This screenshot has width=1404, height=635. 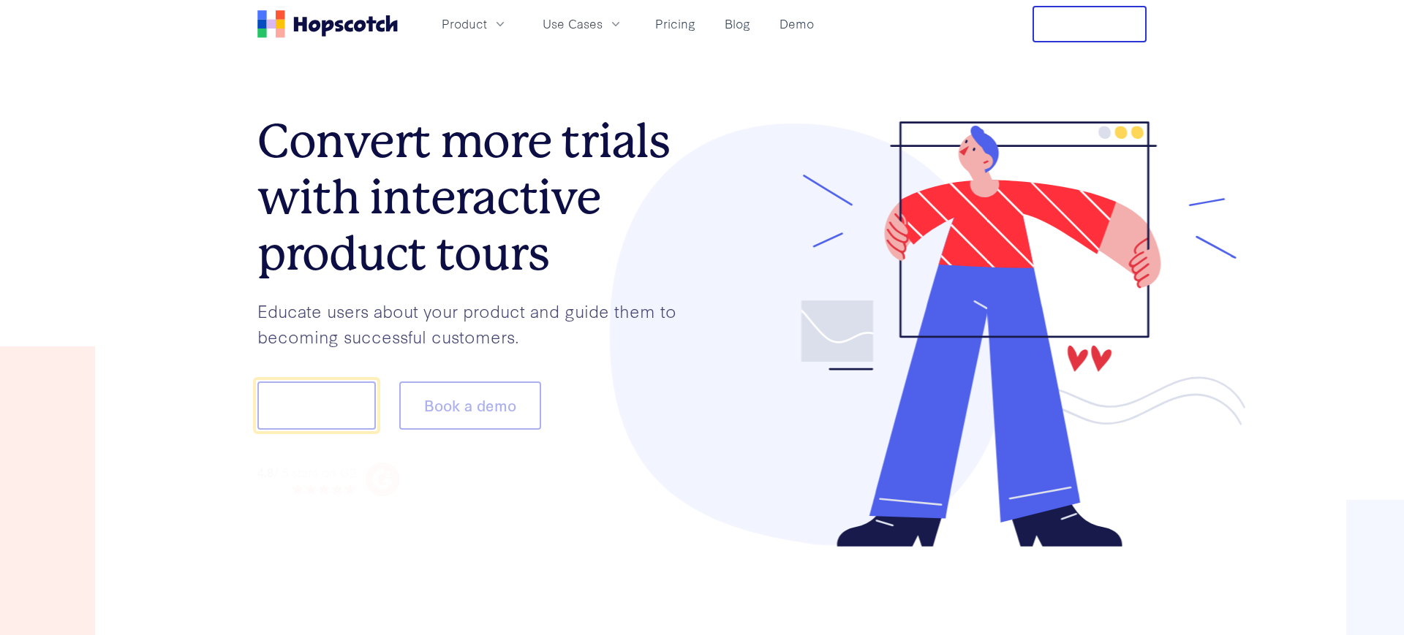 What do you see at coordinates (464, 23) in the screenshot?
I see `span: Product` at bounding box center [464, 23].